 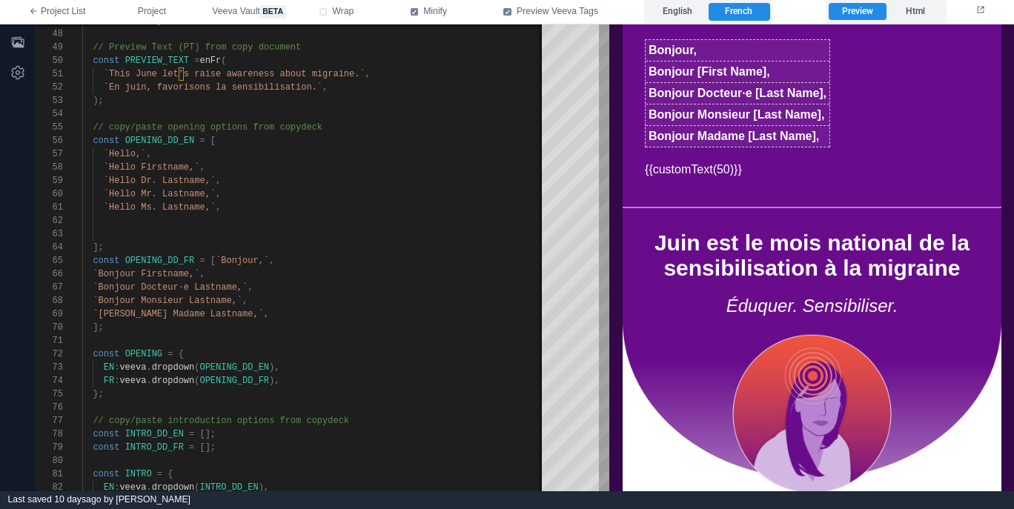 What do you see at coordinates (50, 408) in the screenshot?
I see `div: 76` at bounding box center [50, 408].